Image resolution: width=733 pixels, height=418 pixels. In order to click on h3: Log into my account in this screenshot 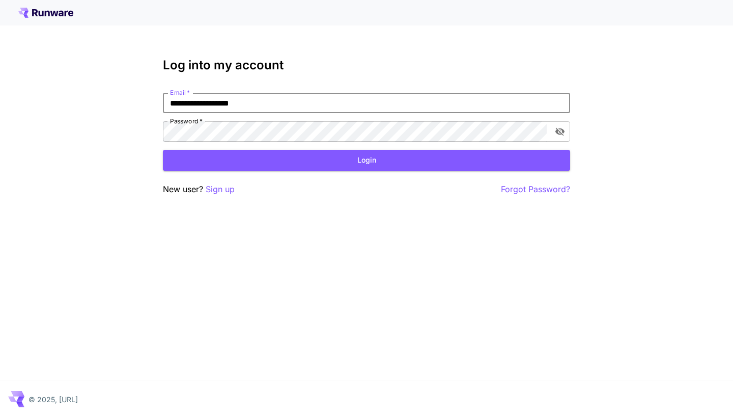, I will do `click(367, 65)`.